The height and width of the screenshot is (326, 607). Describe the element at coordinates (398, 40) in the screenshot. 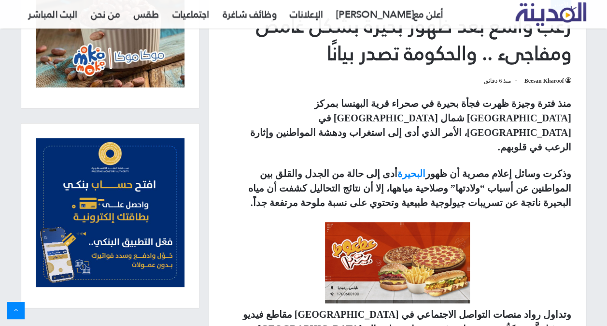

I see `h1: رعب واسع بعد ظهور بحيرة بشكل غامض ومفاجىء .. والحكومة تصدر بيانًا` at that location.